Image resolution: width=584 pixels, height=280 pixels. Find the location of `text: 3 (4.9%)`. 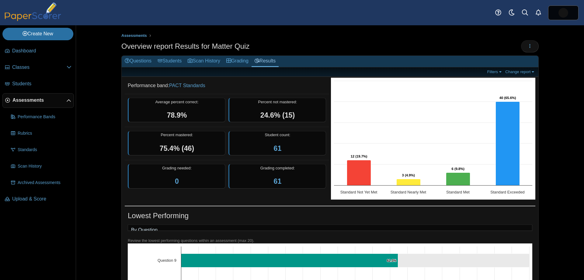

text: 3 (4.9%) is located at coordinates (409, 175).